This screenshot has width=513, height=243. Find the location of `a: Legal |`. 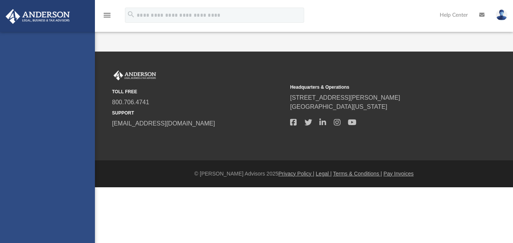

a: Legal | is located at coordinates (324, 174).